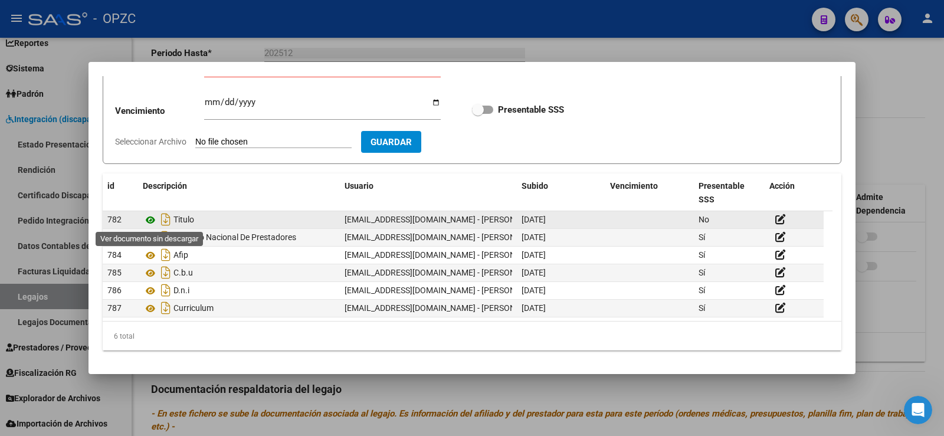 This screenshot has width=944, height=436. Describe the element at coordinates (193, 309) in the screenshot. I see `span: Curriculum` at that location.